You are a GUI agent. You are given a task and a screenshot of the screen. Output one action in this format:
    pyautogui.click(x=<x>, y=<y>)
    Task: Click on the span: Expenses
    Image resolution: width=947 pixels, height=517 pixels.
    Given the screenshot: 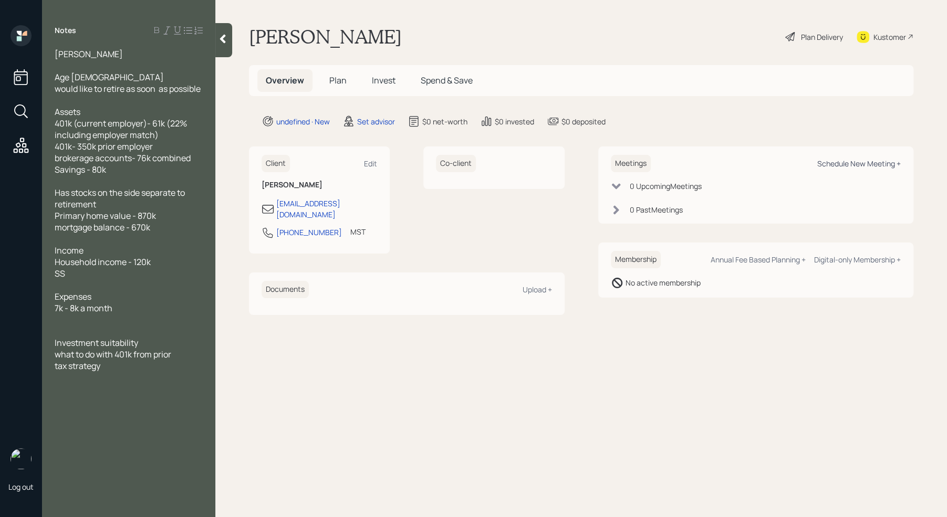 What is the action you would take?
    pyautogui.click(x=73, y=297)
    